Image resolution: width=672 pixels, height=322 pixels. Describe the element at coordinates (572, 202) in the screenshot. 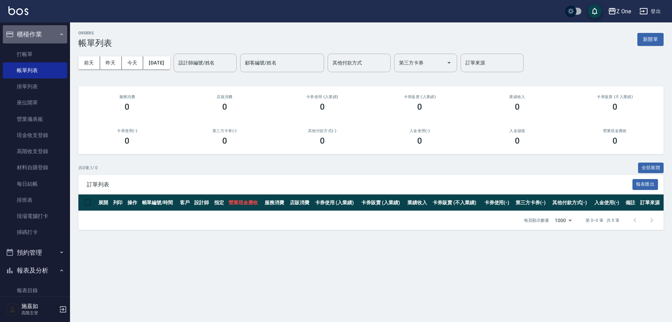

I see `th: 其他付款方式(-)` at that location.